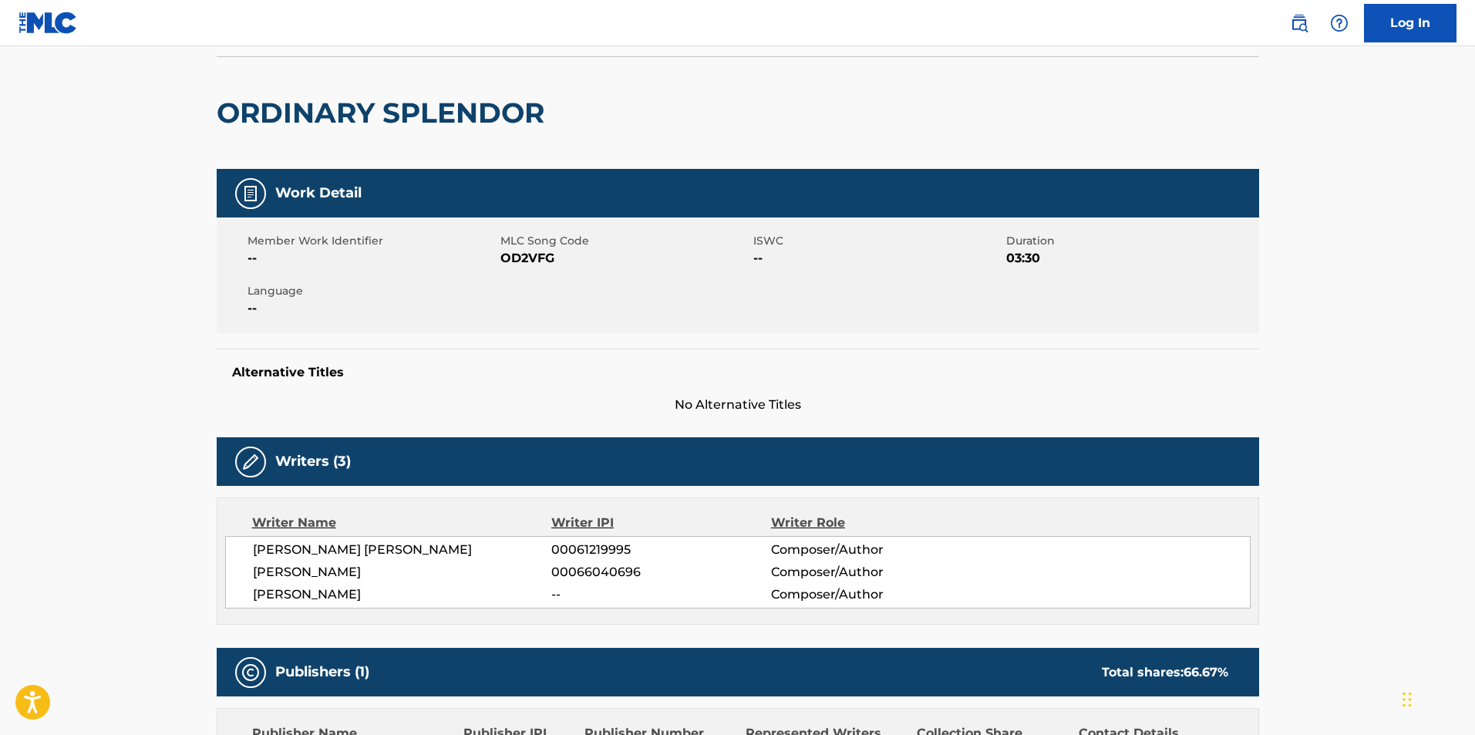  Describe the element at coordinates (877, 241) in the screenshot. I see `span: ISWC` at that location.